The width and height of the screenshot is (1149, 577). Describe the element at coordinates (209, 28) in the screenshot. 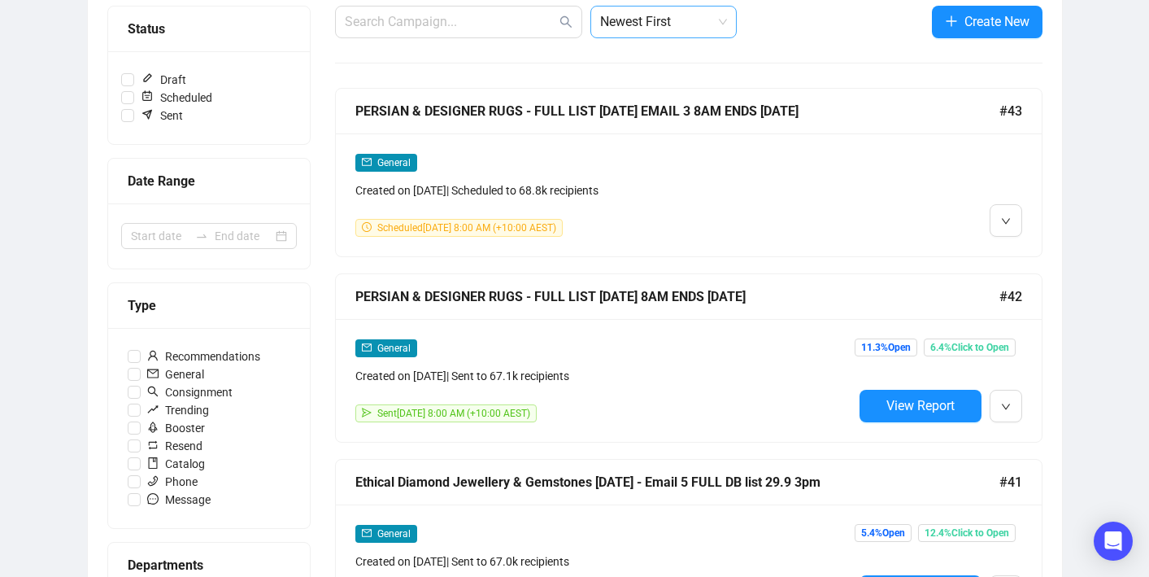

I see `div: Status` at that location.